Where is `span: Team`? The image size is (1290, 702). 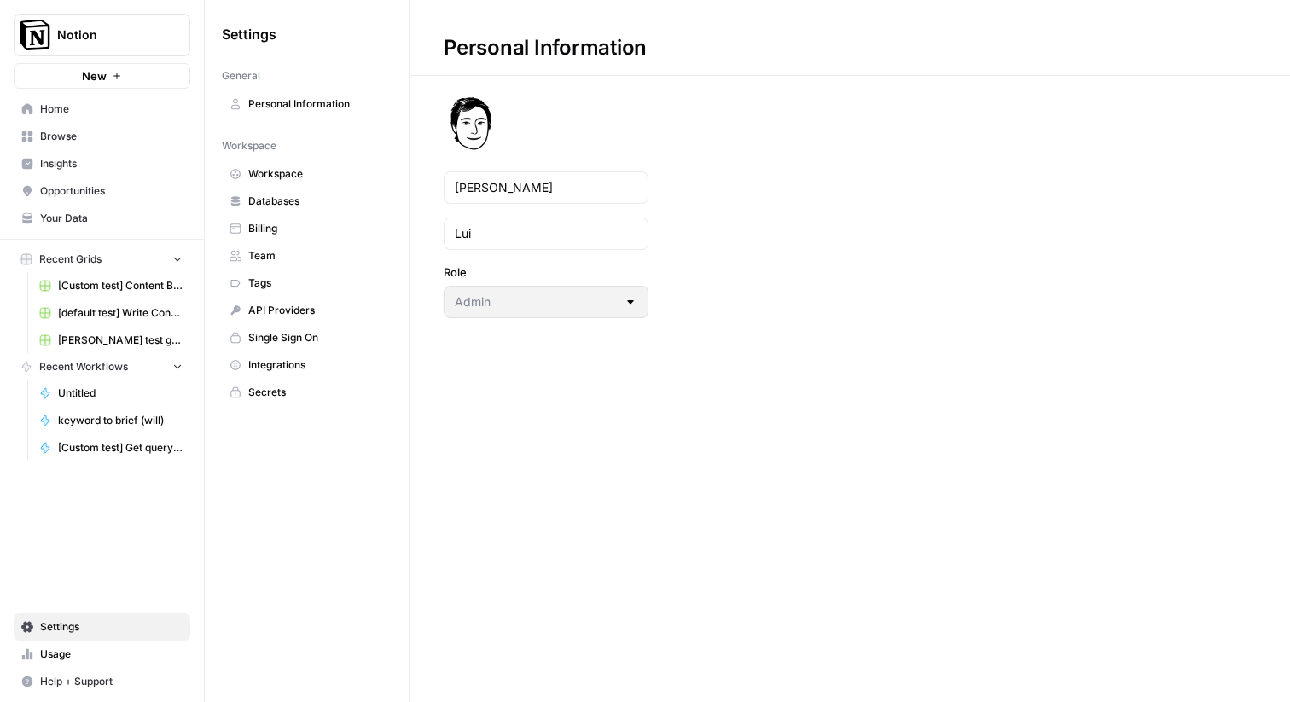
span: Team is located at coordinates (316, 256).